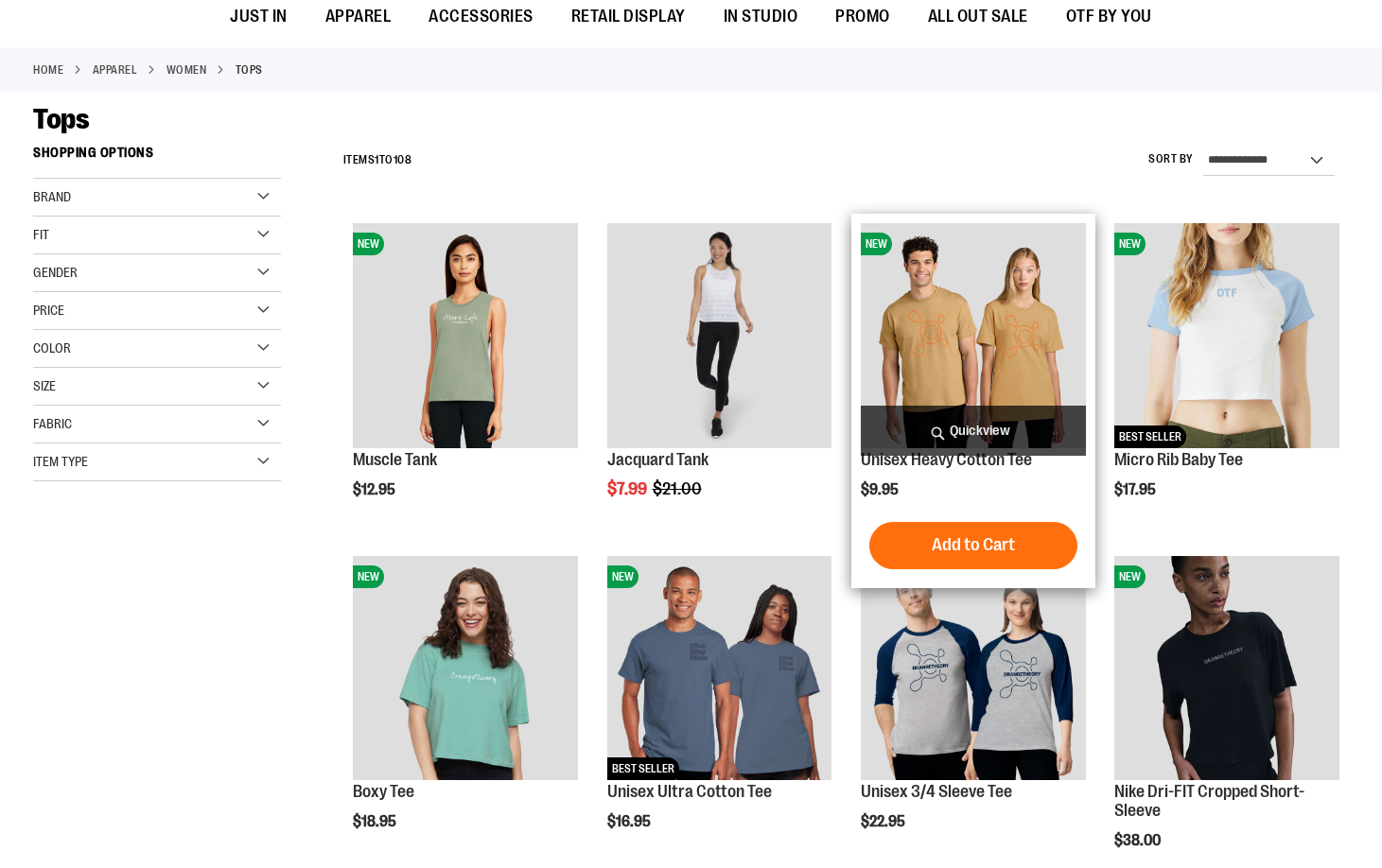 The image size is (1382, 868). Describe the element at coordinates (44, 386) in the screenshot. I see `span: Size` at that location.